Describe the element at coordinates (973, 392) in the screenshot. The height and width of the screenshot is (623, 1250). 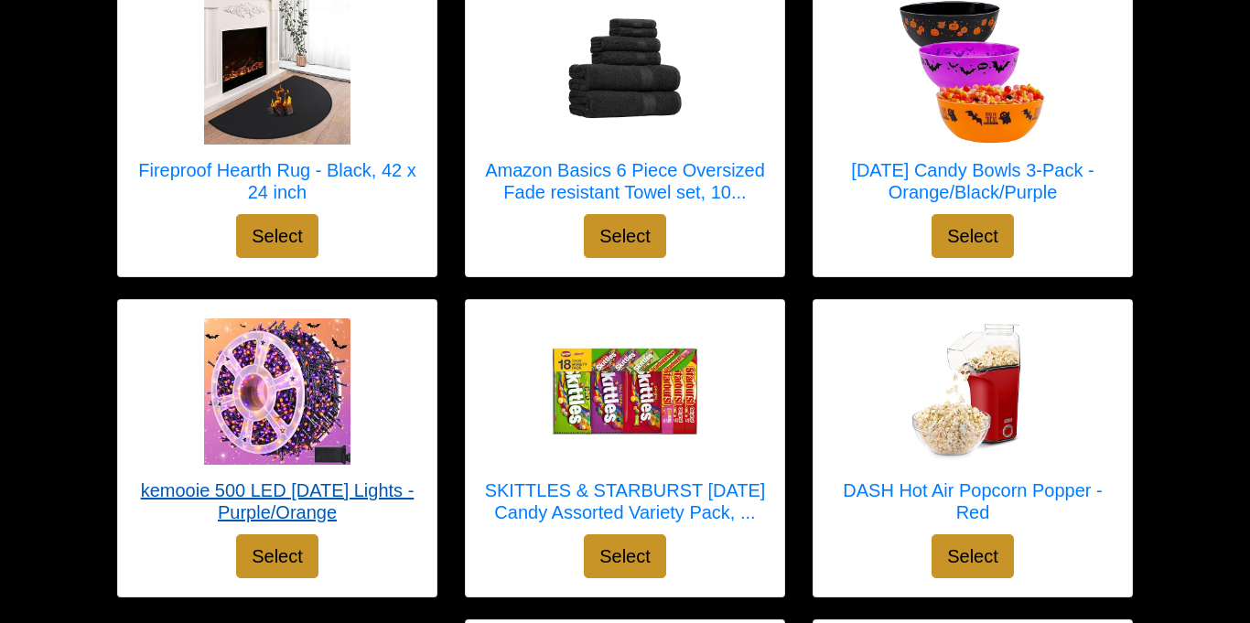
I see `img: DASH Hot Air Popcorn Popper - Red` at that location.